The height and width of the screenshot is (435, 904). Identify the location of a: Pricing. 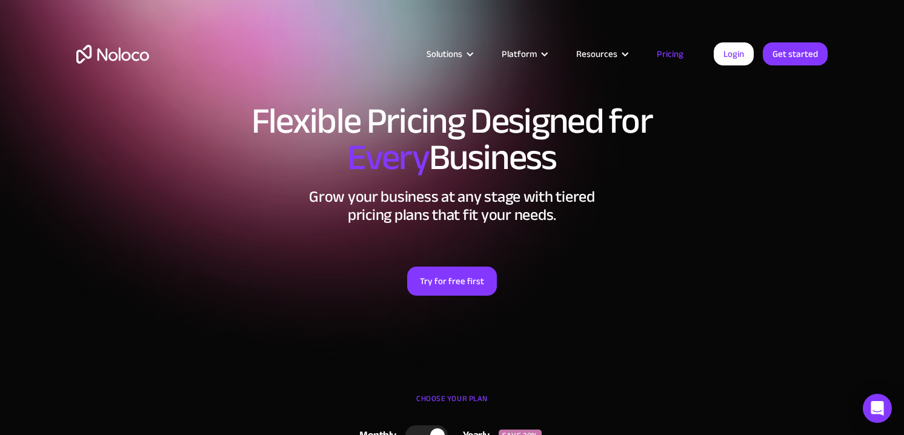
(670, 54).